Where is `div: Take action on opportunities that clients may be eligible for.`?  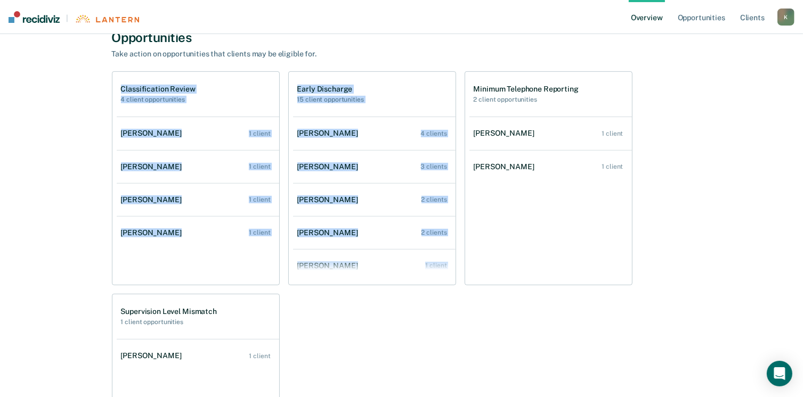
div: Take action on opportunities that clients may be eligible for. is located at coordinates (298, 54).